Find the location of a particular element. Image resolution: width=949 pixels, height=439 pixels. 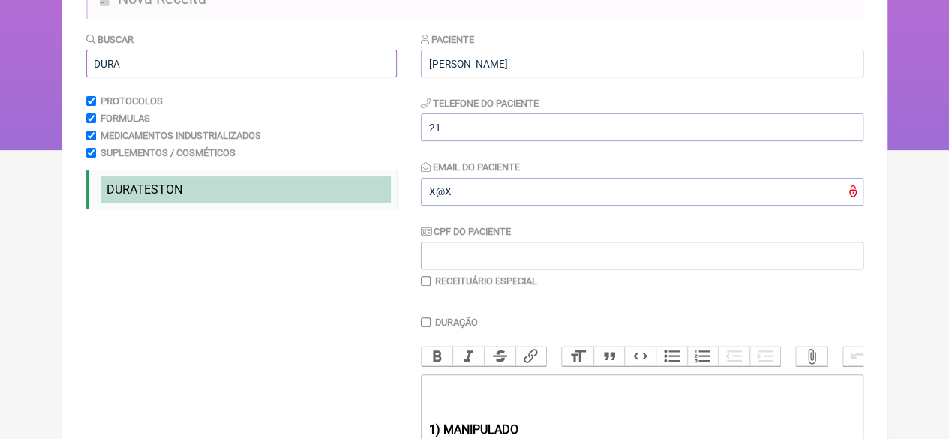

button: Decrease Level is located at coordinates (733, 356).